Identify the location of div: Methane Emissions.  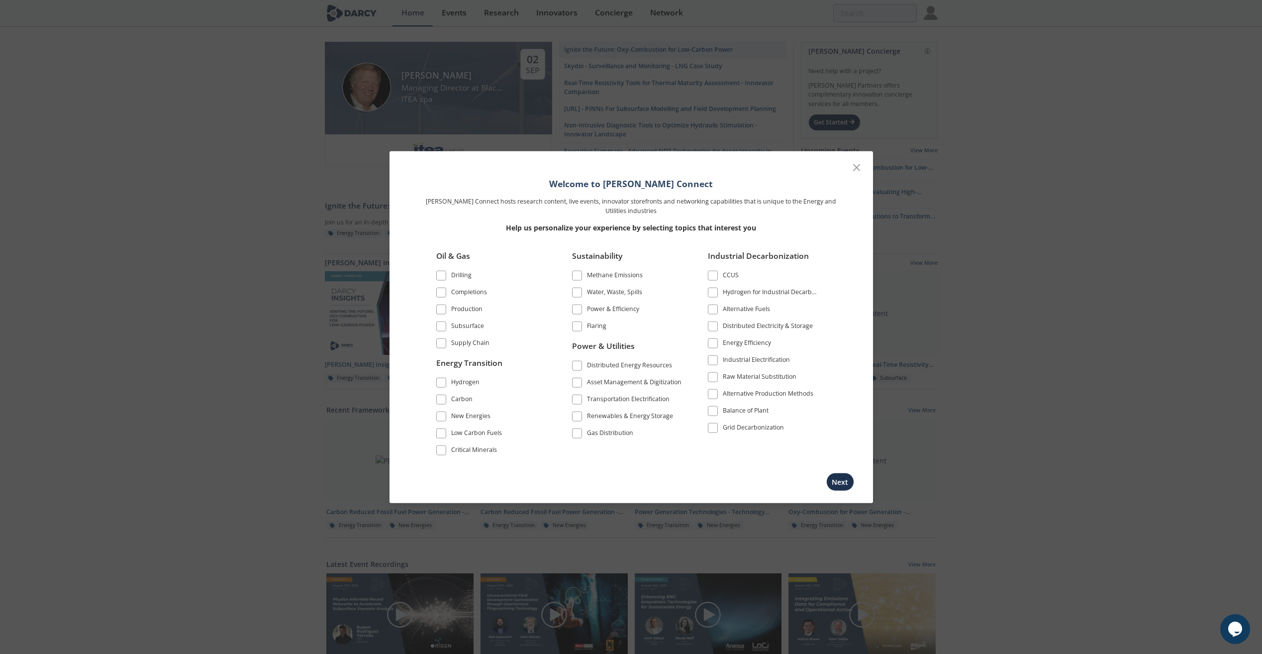
(615, 277).